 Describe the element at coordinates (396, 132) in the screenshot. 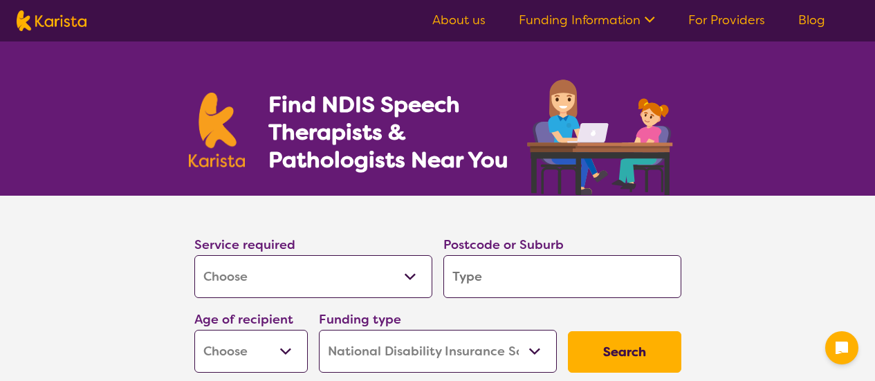

I see `h1: Find NDIS Speech Therapists & Pathologists Near You` at that location.